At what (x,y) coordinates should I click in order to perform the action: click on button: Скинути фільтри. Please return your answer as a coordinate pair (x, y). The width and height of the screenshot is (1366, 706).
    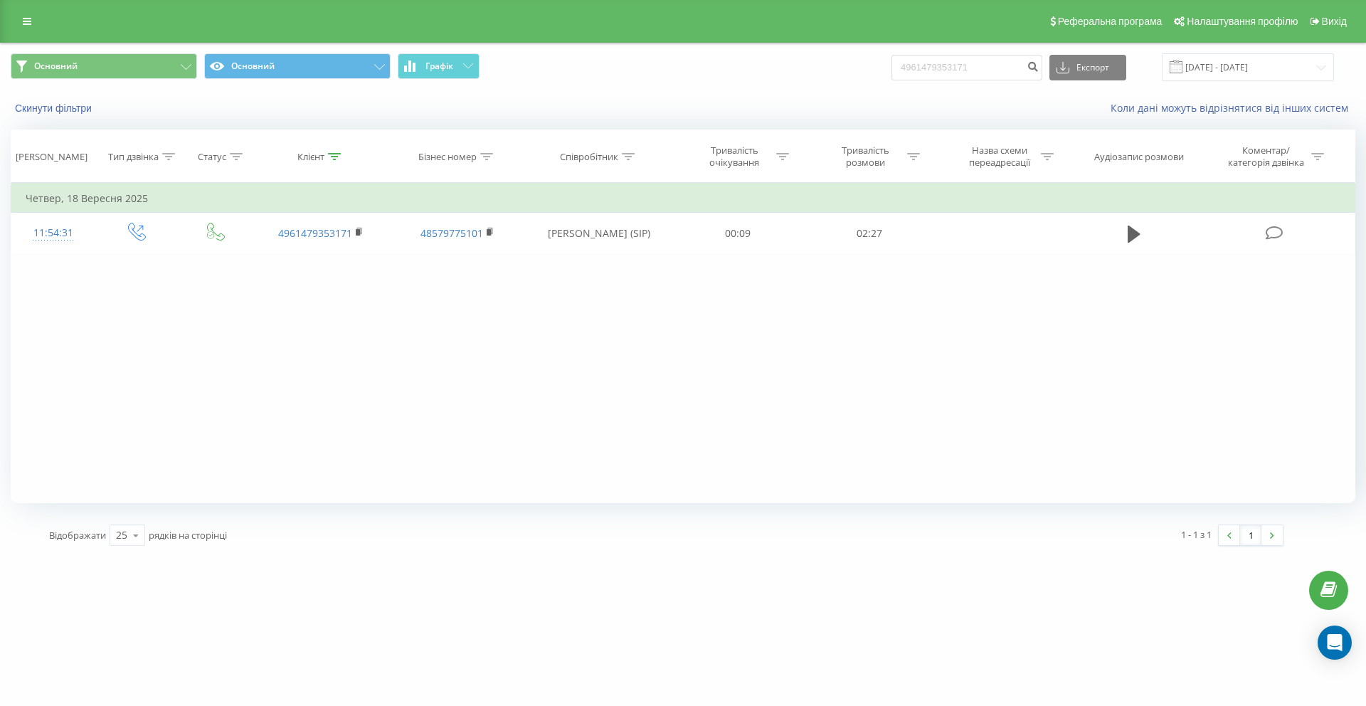
    Looking at the image, I should click on (55, 108).